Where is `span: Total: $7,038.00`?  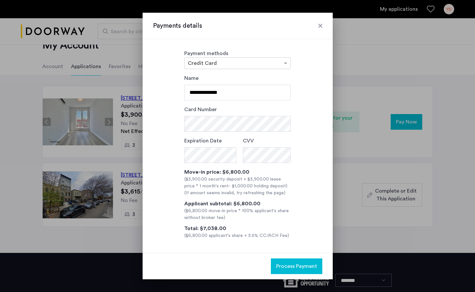 span: Total: $7,038.00 is located at coordinates (205, 228).